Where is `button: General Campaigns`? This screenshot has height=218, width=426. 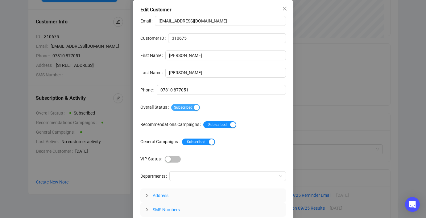 button: General Campaigns is located at coordinates (198, 142).